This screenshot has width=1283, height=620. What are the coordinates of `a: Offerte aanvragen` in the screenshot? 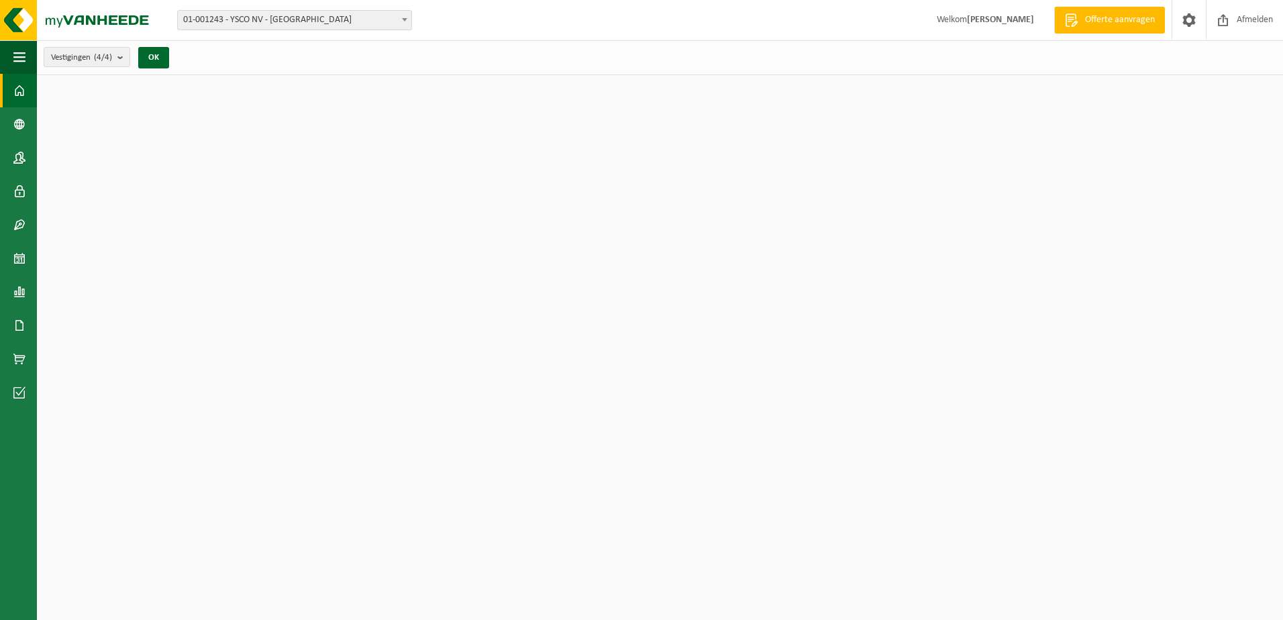 It's located at (1109, 20).